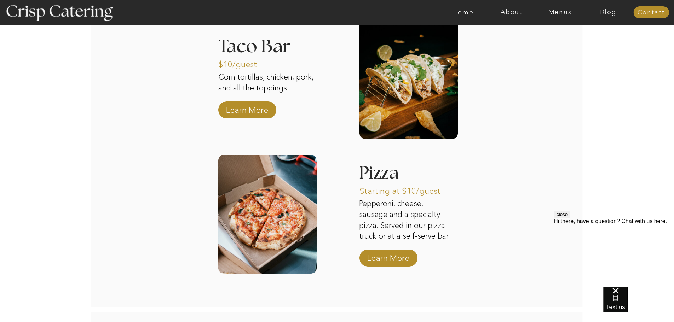 This screenshot has width=674, height=322. Describe the element at coordinates (396, 174) in the screenshot. I see `h3: Pizza` at that location.